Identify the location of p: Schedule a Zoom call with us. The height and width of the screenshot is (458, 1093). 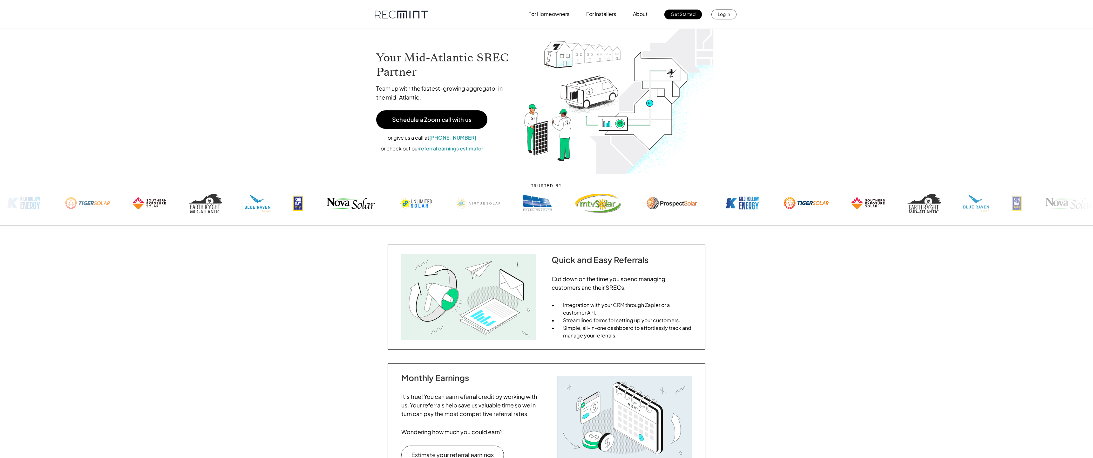
(432, 120).